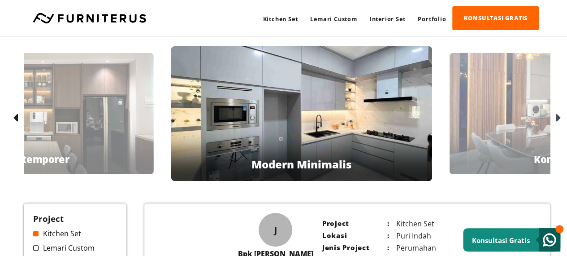 The image size is (567, 256). What do you see at coordinates (423, 235) in the screenshot?
I see `p: Puri Indah` at bounding box center [423, 235].